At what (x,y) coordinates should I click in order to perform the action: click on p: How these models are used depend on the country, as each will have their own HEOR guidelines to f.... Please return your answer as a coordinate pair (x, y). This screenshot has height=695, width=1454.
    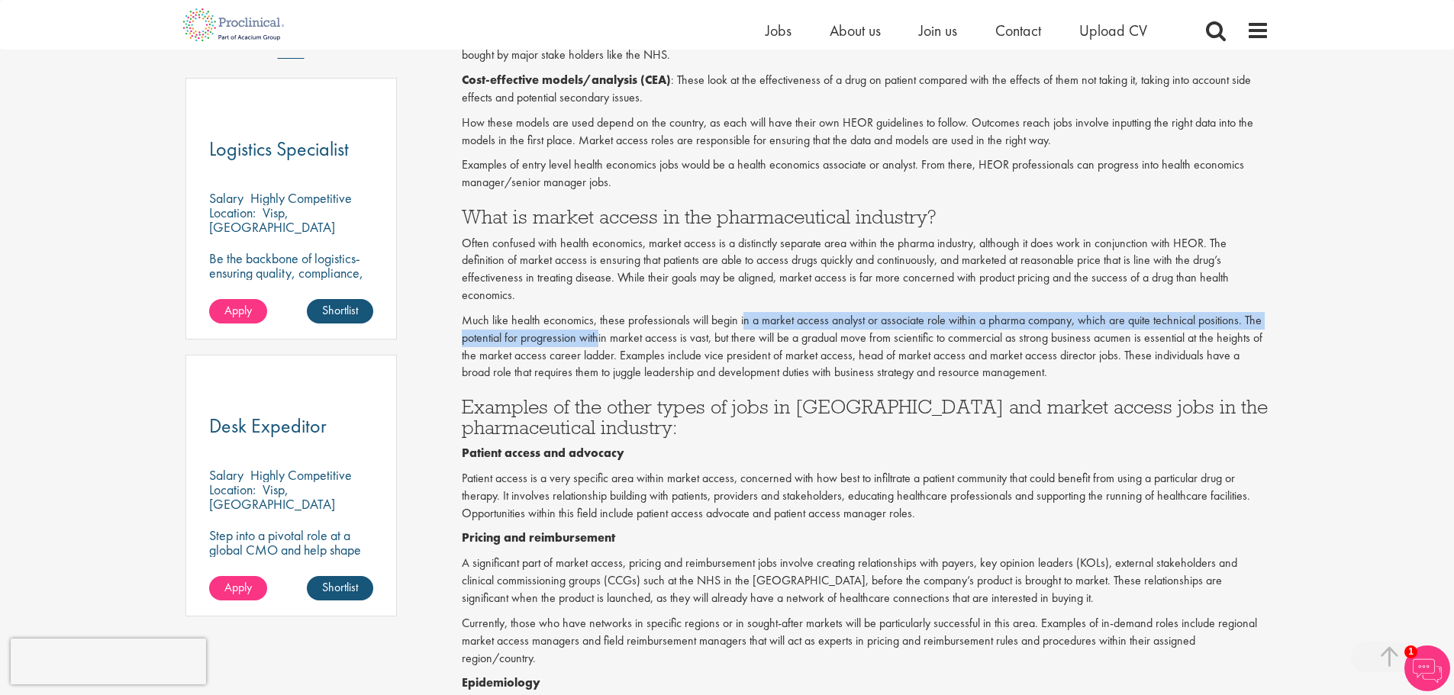
    Looking at the image, I should click on (865, 132).